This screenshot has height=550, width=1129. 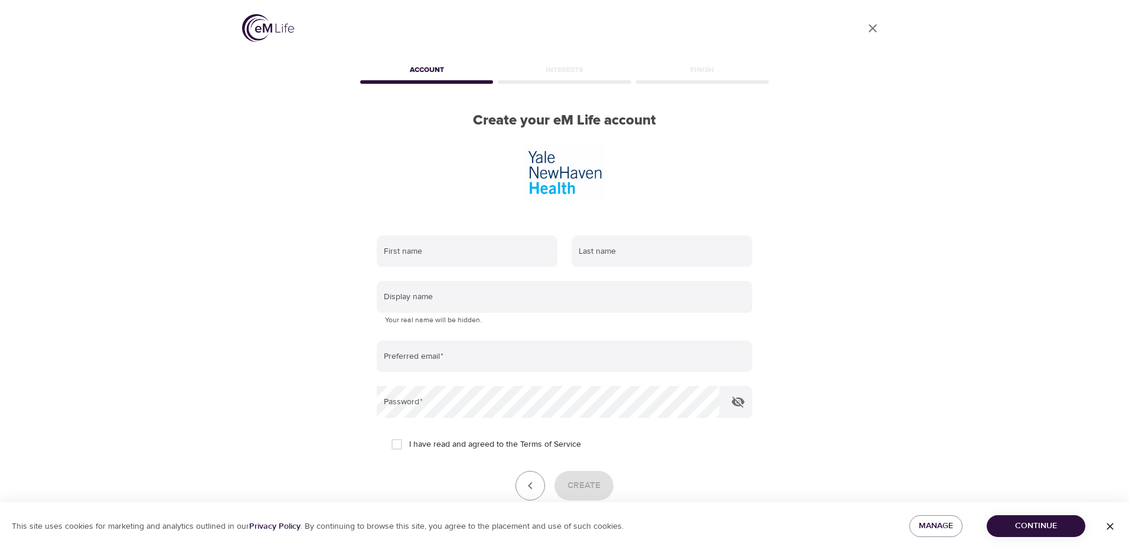 What do you see at coordinates (1036, 526) in the screenshot?
I see `button: Continue` at bounding box center [1036, 526].